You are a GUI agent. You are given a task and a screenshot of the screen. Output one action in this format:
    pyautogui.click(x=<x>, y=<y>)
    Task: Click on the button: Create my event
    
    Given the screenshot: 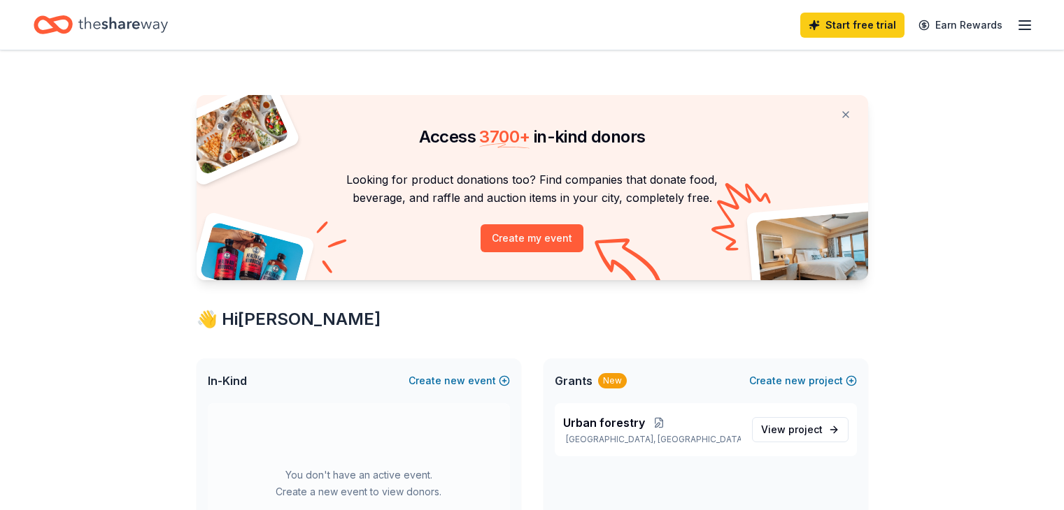 What is the action you would take?
    pyautogui.click(x=531, y=238)
    